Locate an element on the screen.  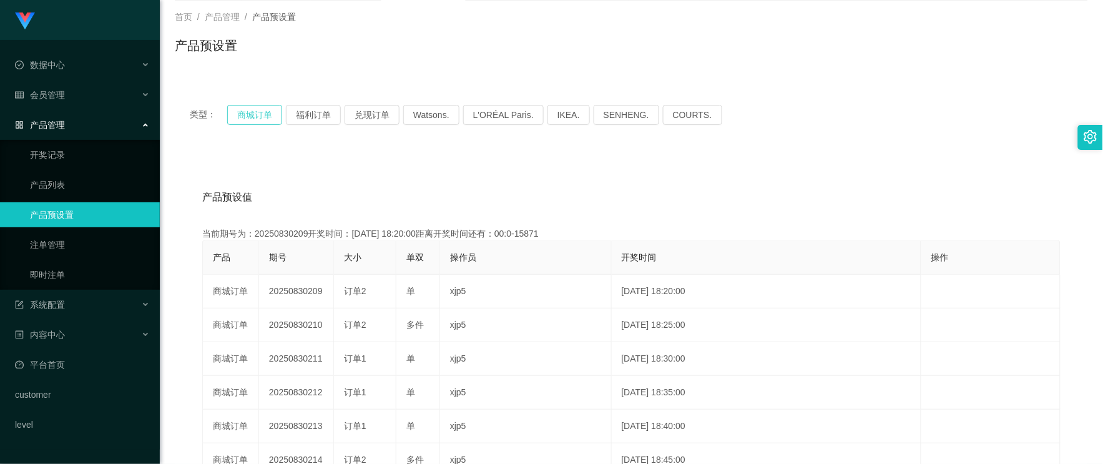
span: 大小 is located at coordinates (353, 257).